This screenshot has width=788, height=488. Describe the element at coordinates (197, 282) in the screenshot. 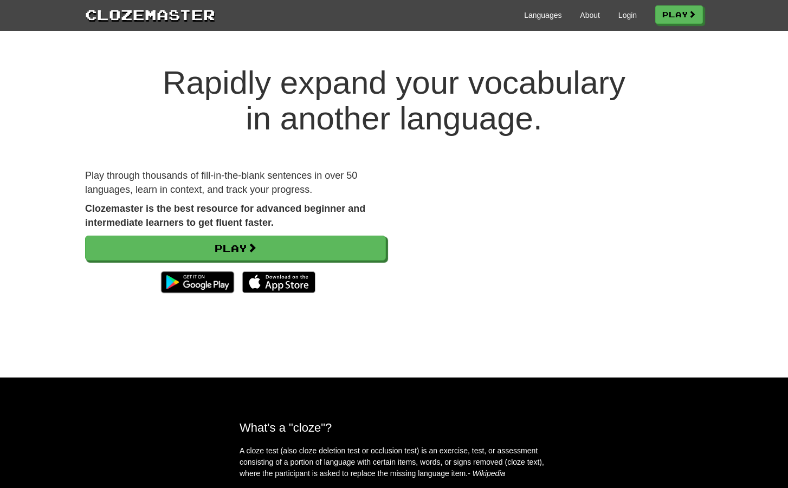

I see `img: Get it on Google Play` at that location.